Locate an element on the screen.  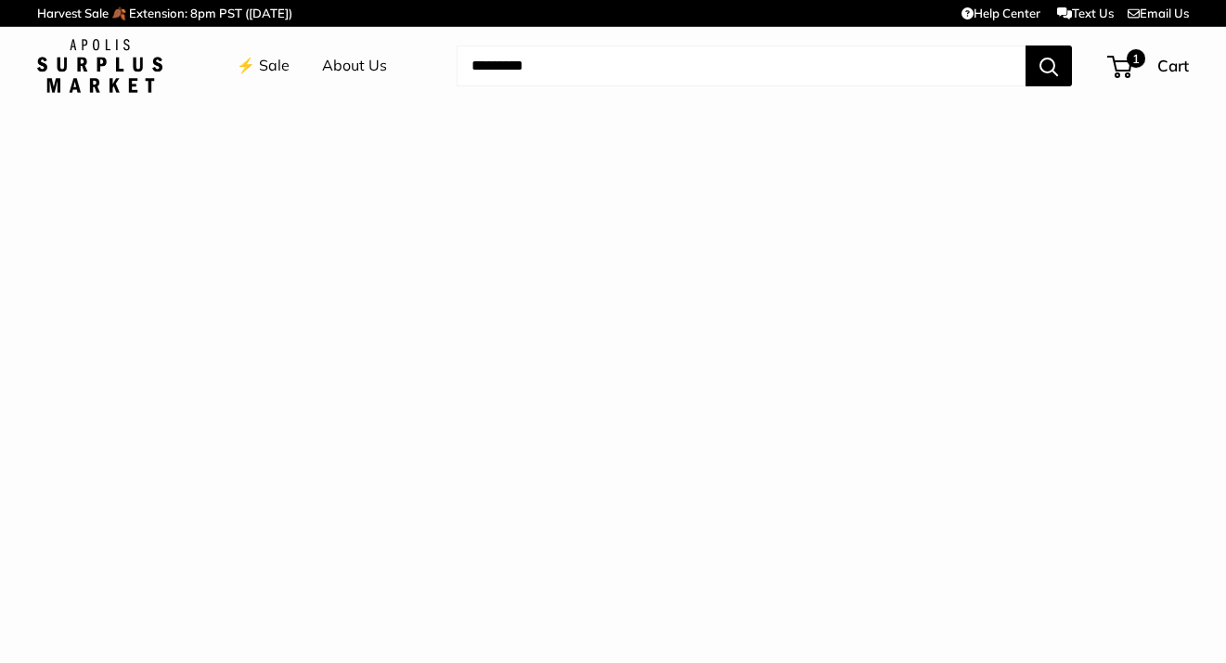
button: Search is located at coordinates (1049, 66).